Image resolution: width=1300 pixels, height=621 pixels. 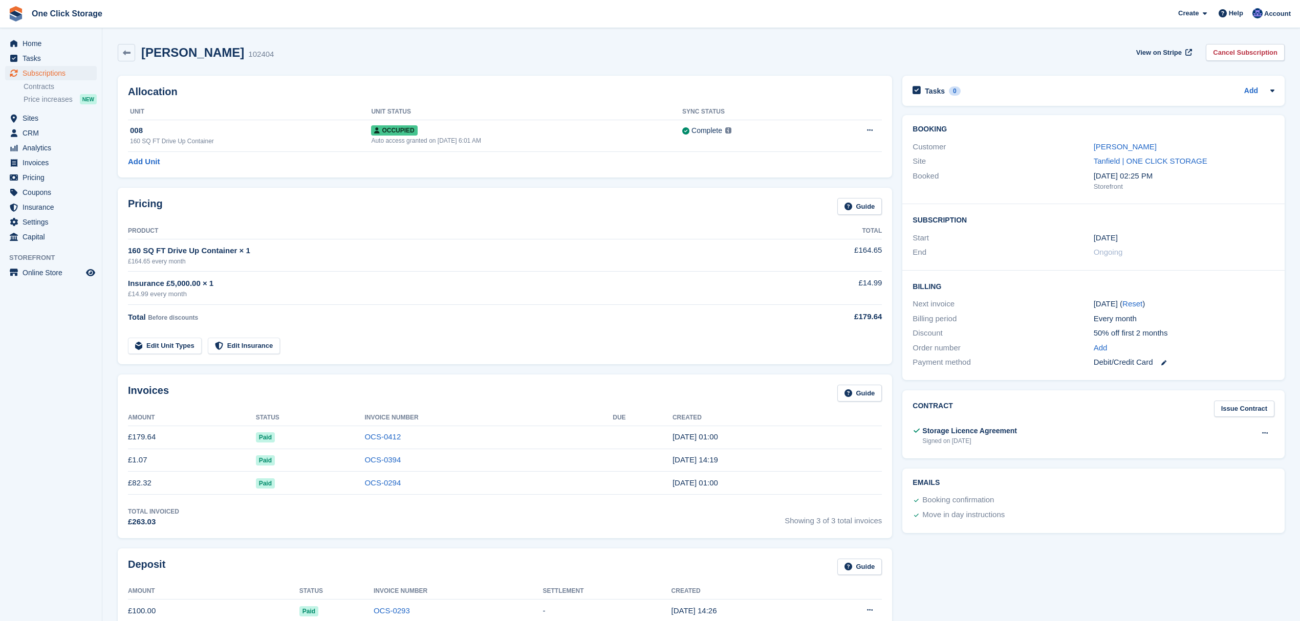 I want to click on span: Account, so click(x=1278, y=14).